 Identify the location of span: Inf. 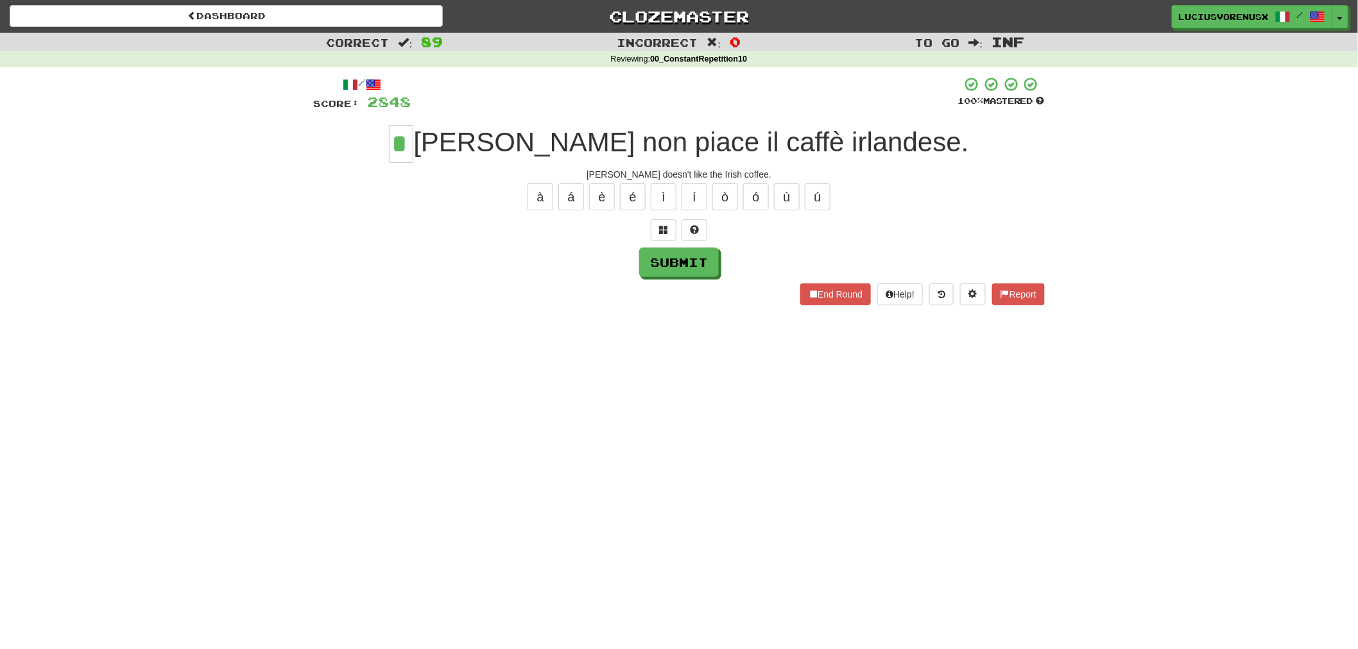
(1008, 42).